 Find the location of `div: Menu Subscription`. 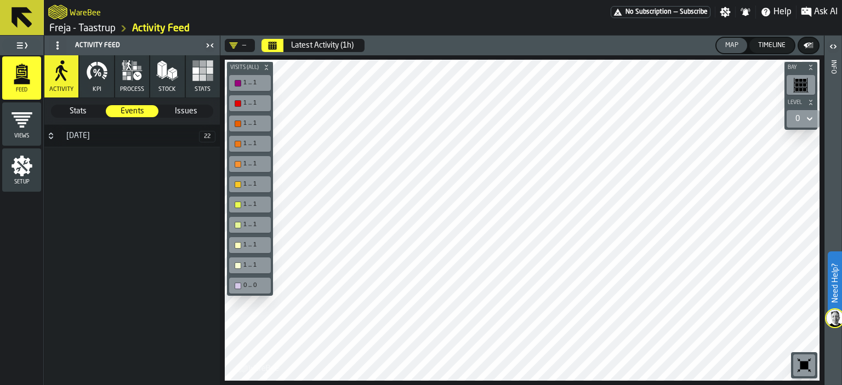

div: Menu Subscription is located at coordinates (660, 12).